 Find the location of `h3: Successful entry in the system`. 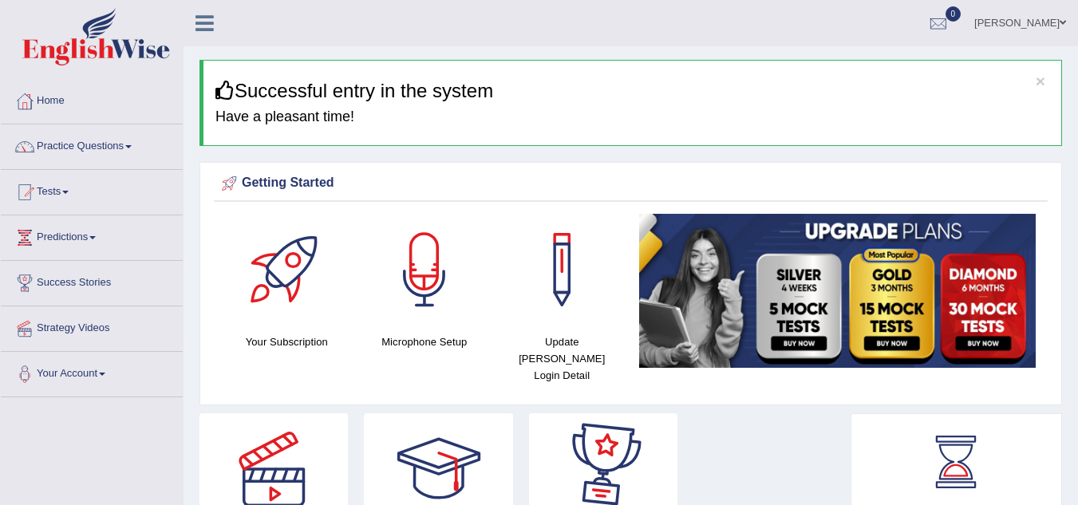

h3: Successful entry in the system is located at coordinates (632, 91).